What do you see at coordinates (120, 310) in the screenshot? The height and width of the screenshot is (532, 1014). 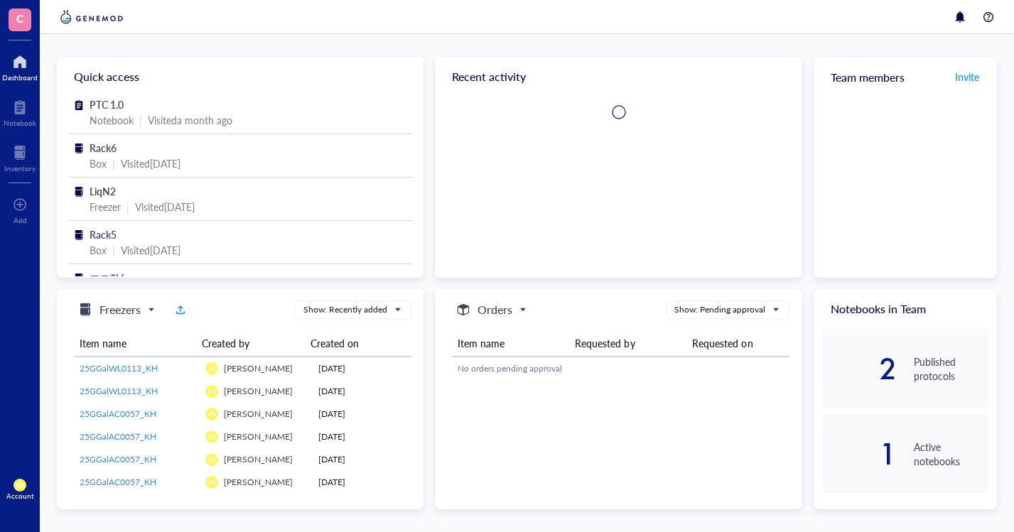 I see `h5: Freezers` at bounding box center [120, 310].